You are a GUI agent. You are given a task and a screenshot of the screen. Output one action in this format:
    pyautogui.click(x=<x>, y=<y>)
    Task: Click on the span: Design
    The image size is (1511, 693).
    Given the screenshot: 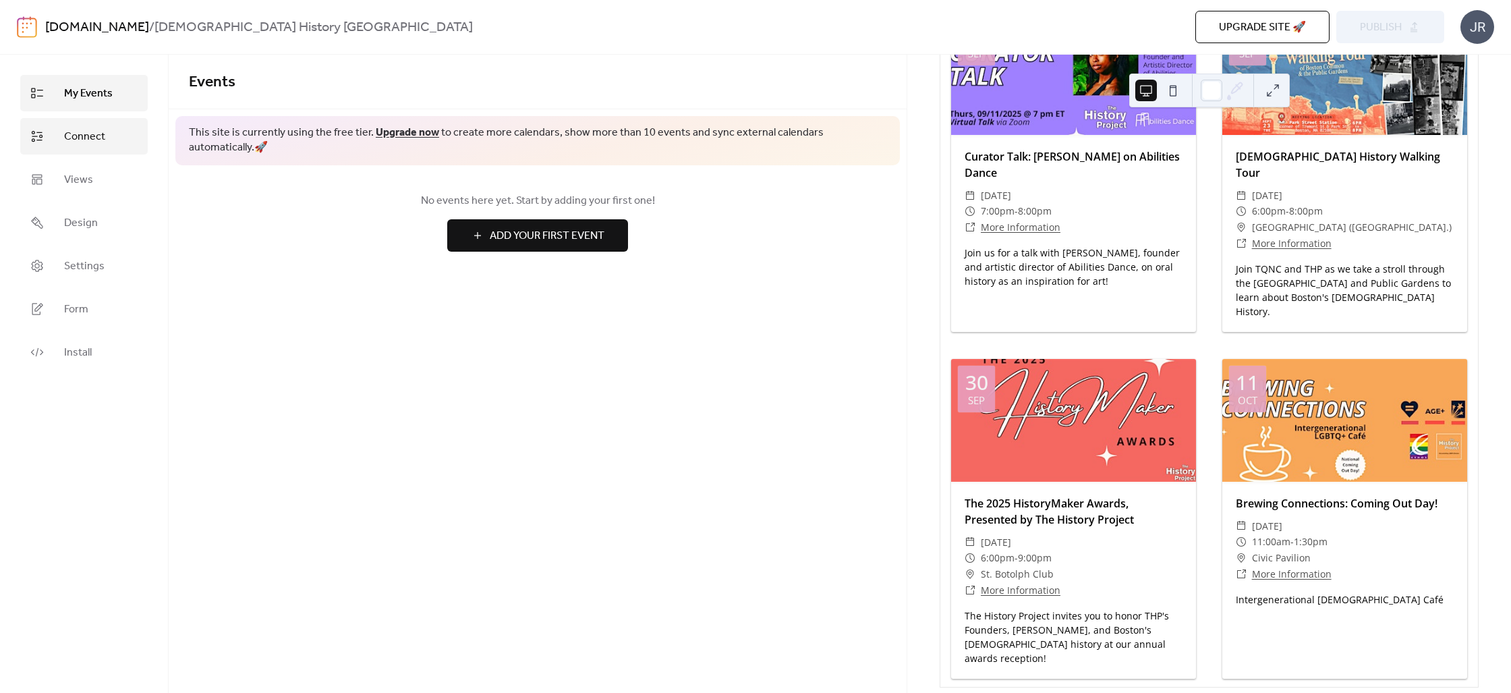 What is the action you would take?
    pyautogui.click(x=81, y=223)
    